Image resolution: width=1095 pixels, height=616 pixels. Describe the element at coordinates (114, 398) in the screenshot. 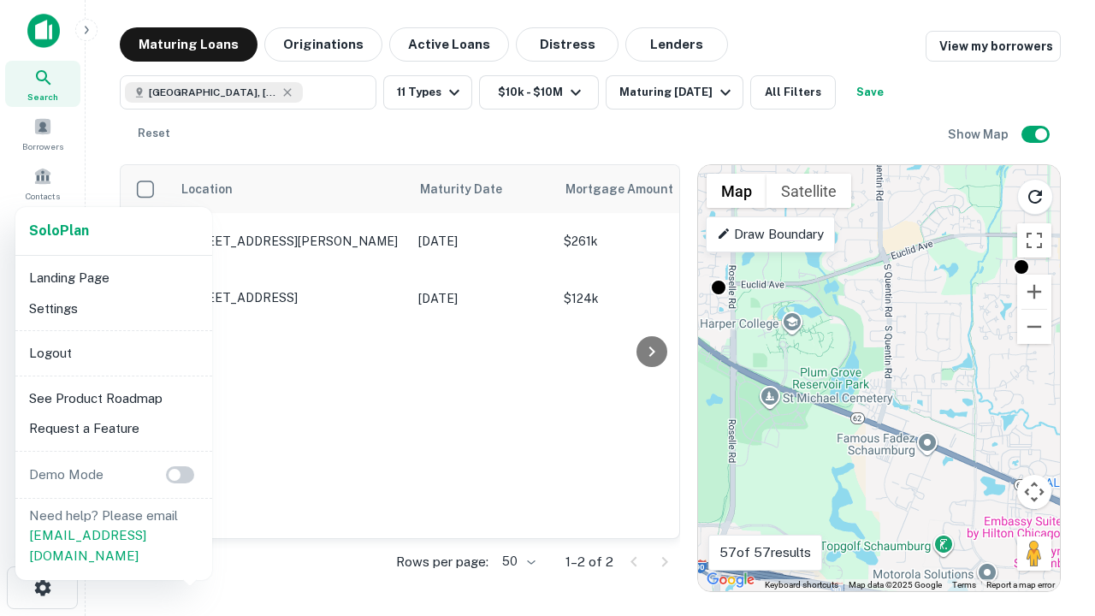

I see `li: See Product Roadmap` at that location.